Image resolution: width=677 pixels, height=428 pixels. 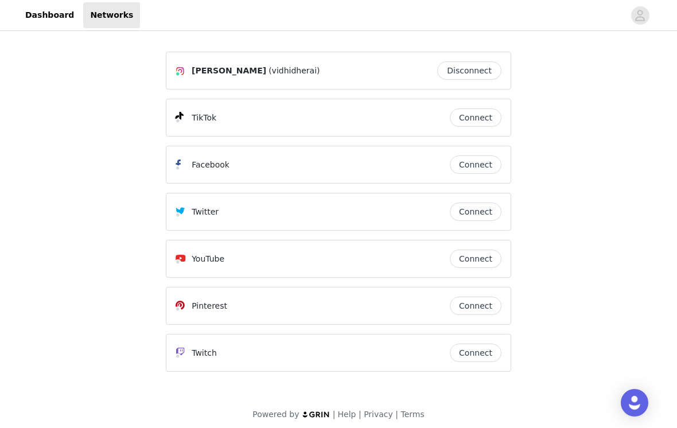 I want to click on p: YouTube, so click(x=208, y=259).